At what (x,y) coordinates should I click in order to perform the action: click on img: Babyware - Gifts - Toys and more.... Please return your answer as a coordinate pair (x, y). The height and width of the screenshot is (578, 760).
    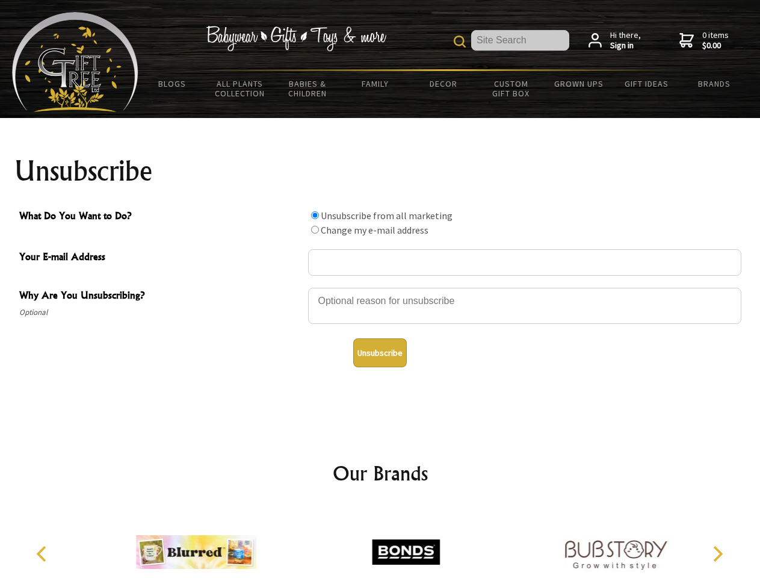
    Looking at the image, I should click on (75, 62).